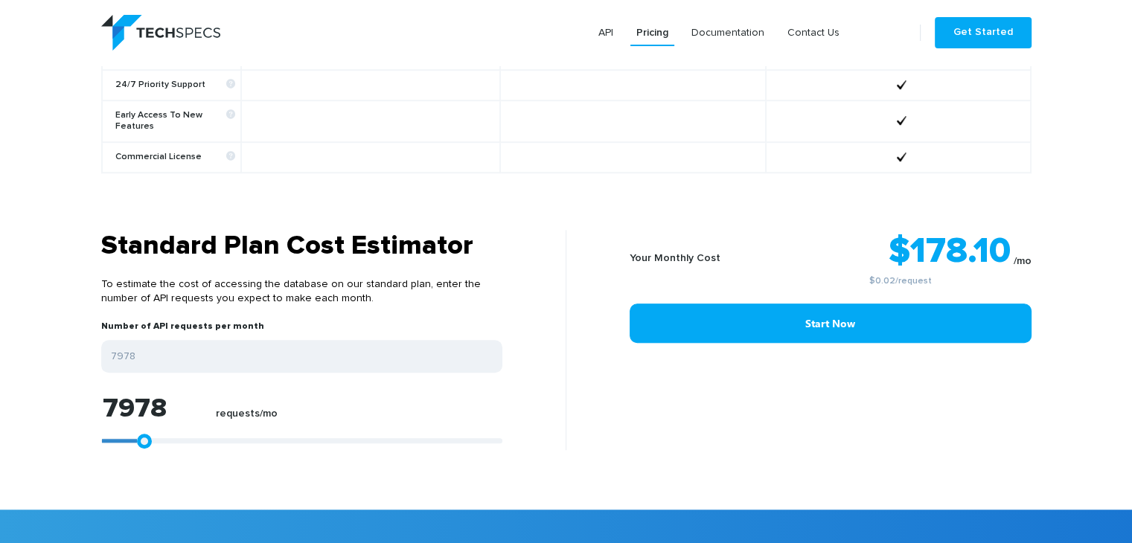  Describe the element at coordinates (675, 258) in the screenshot. I see `b: Your Monthly Cost` at that location.